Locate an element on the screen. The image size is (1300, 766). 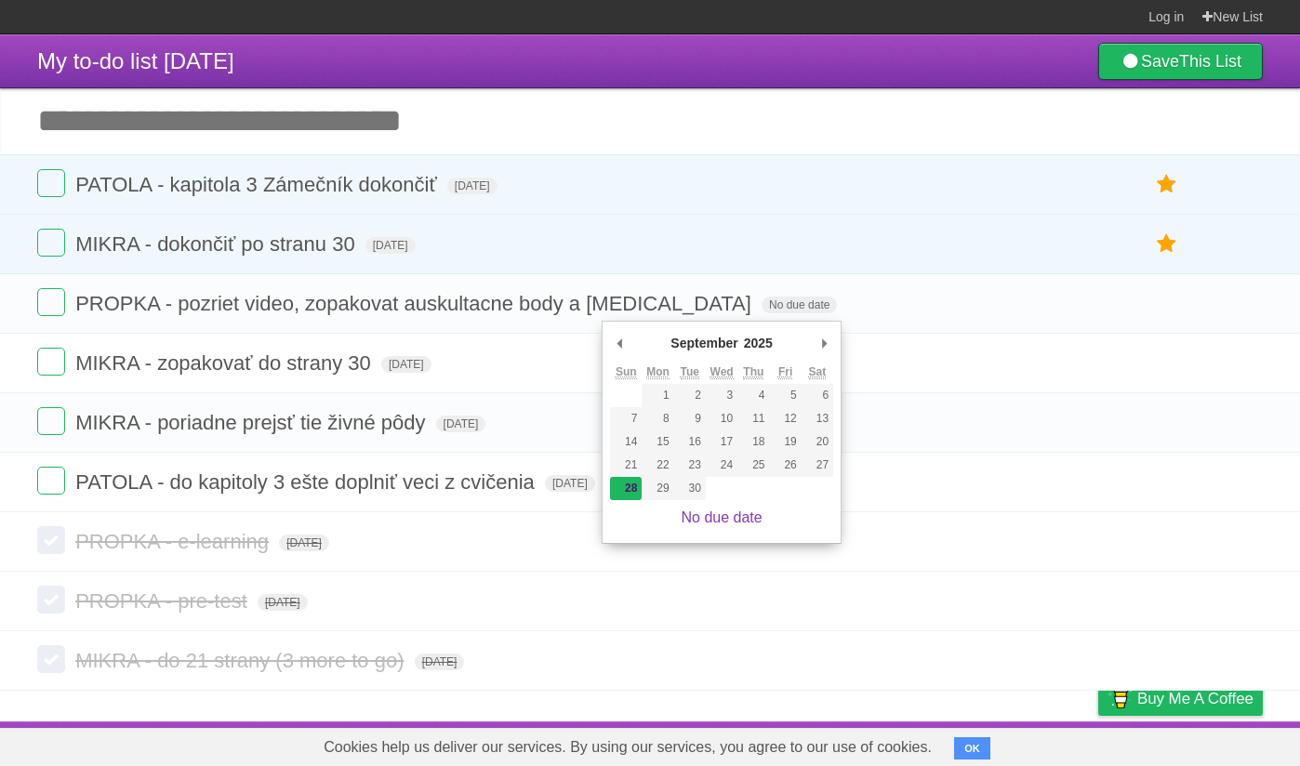
img: Buy me a coffee is located at coordinates (1119, 698).